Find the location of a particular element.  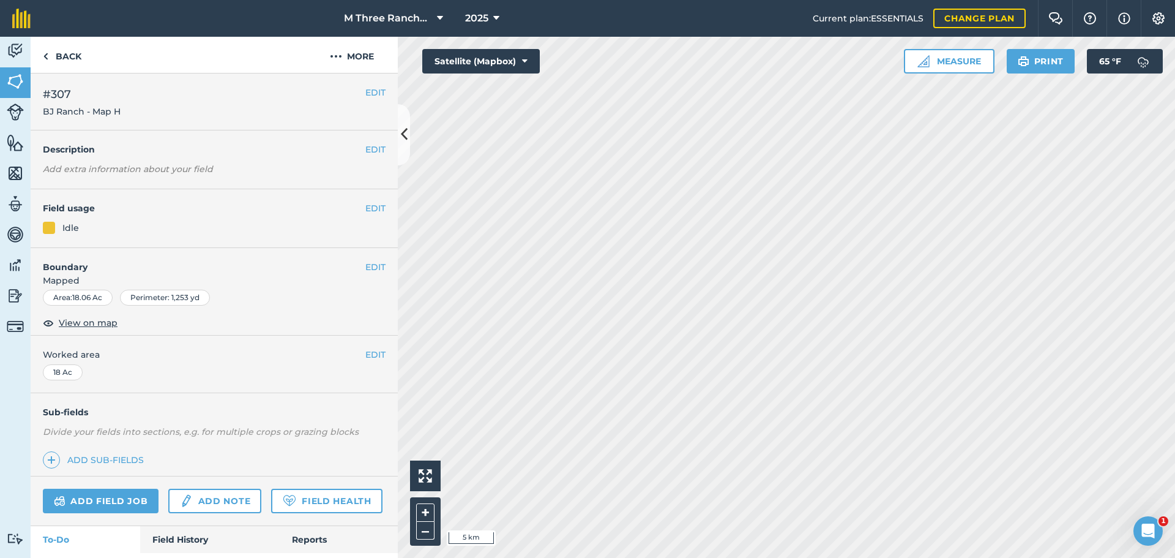

a: To-Do is located at coordinates (85, 539).